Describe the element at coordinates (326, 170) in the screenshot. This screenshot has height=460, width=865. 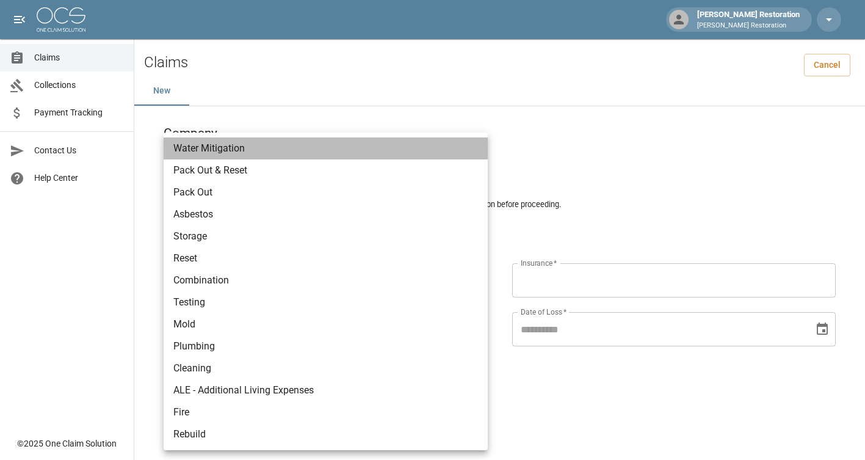
I see `li: Pack Out & Reset` at that location.